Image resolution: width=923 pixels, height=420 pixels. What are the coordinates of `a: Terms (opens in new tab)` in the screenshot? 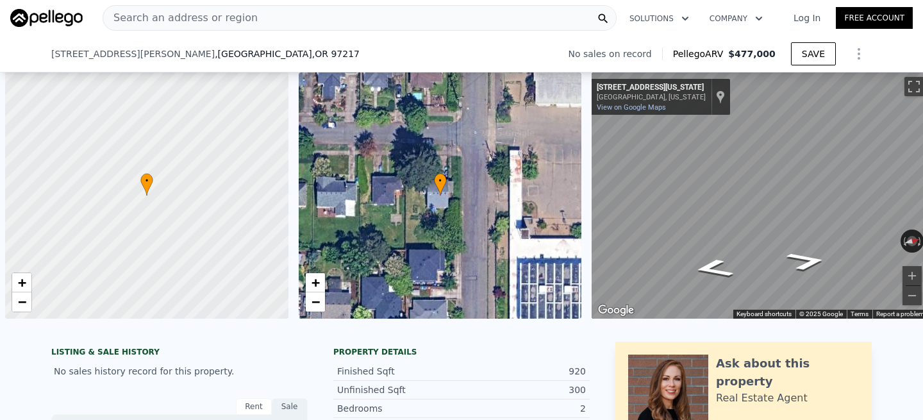 It's located at (860, 314).